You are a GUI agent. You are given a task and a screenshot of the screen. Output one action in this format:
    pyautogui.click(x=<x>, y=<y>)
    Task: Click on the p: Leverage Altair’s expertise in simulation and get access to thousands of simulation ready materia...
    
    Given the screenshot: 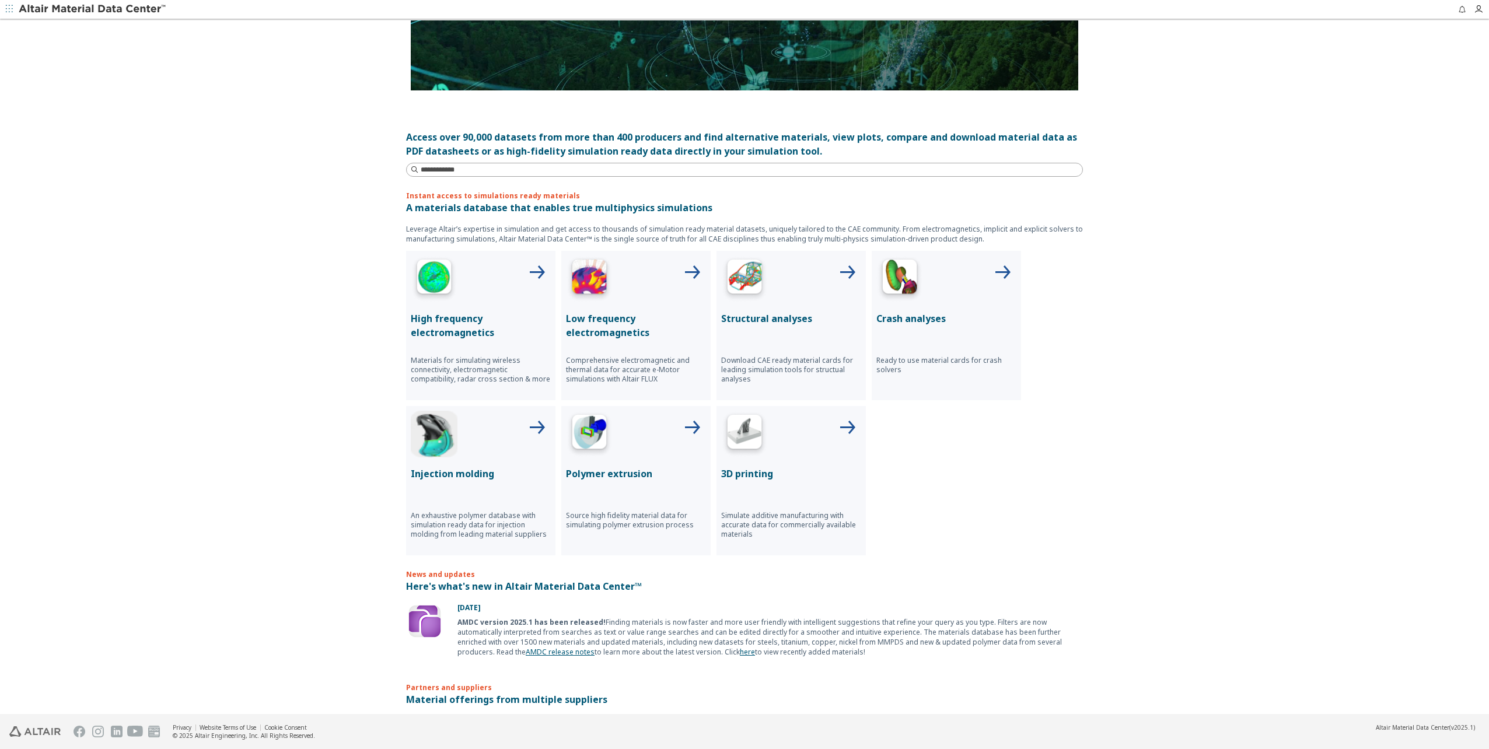 What is the action you would take?
    pyautogui.click(x=744, y=234)
    